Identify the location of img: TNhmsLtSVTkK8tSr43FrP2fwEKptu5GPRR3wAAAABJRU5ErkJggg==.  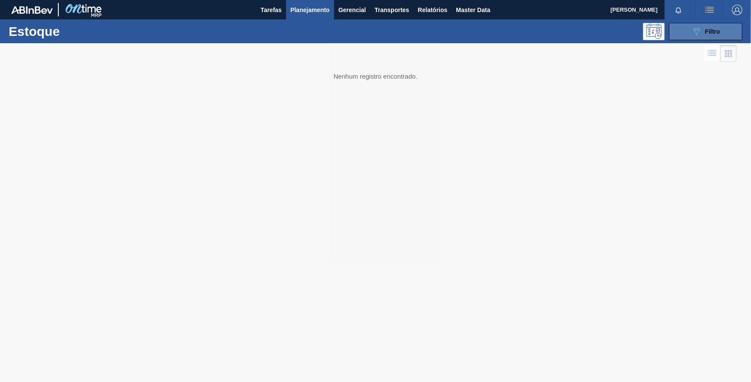
(32, 10).